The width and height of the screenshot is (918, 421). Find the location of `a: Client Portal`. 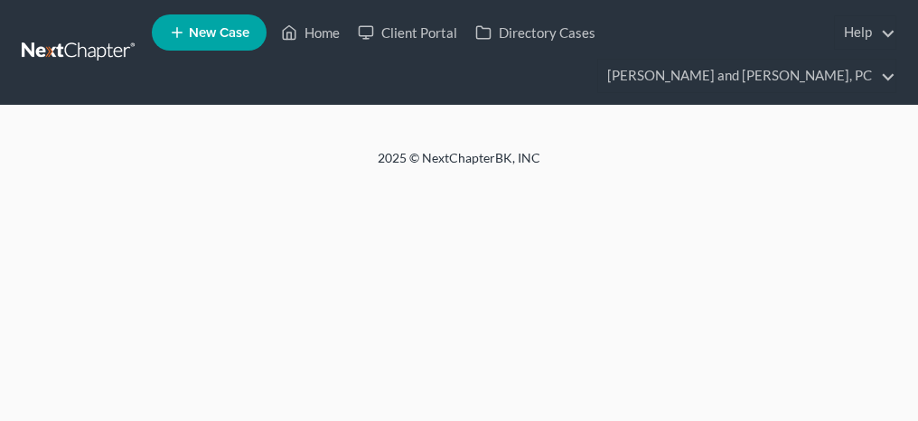

a: Client Portal is located at coordinates (408, 33).